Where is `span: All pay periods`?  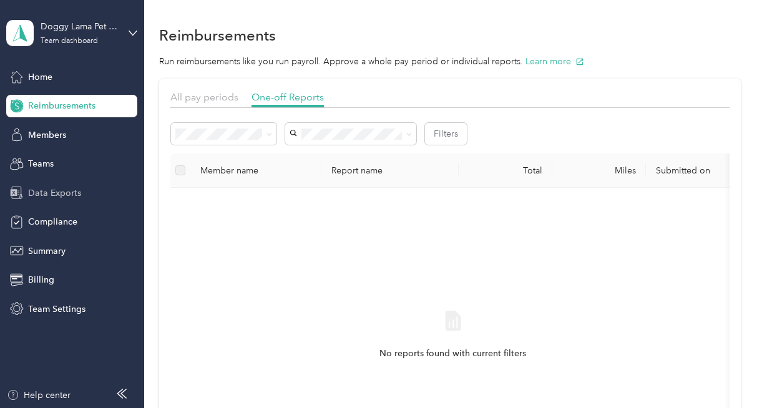 span: All pay periods is located at coordinates (204, 97).